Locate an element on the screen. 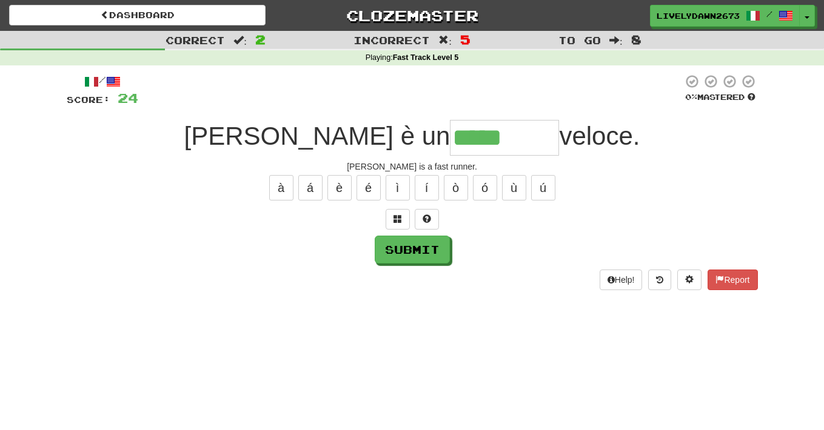 This screenshot has width=824, height=430. span: veloce. is located at coordinates (599, 136).